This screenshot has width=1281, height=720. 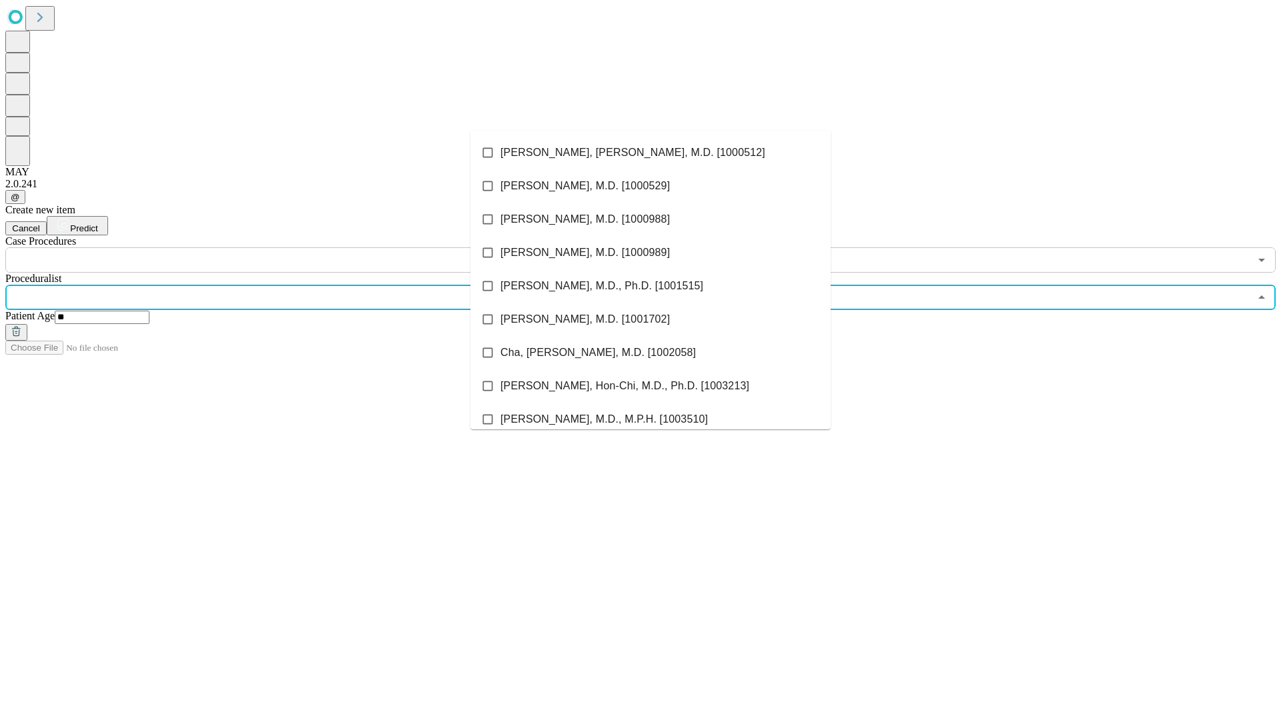 I want to click on div: MAY, so click(x=640, y=172).